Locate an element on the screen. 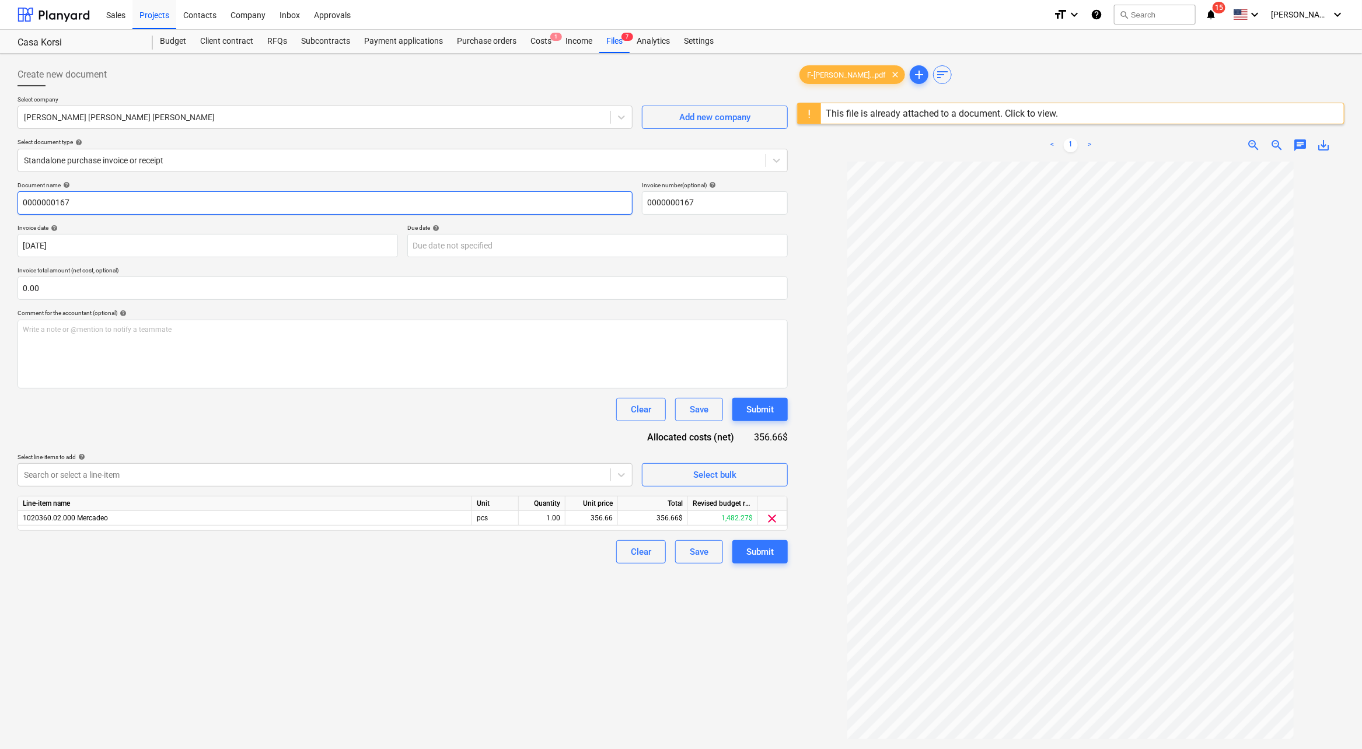 The image size is (1362, 749). div: Subcontracts is located at coordinates (326, 41).